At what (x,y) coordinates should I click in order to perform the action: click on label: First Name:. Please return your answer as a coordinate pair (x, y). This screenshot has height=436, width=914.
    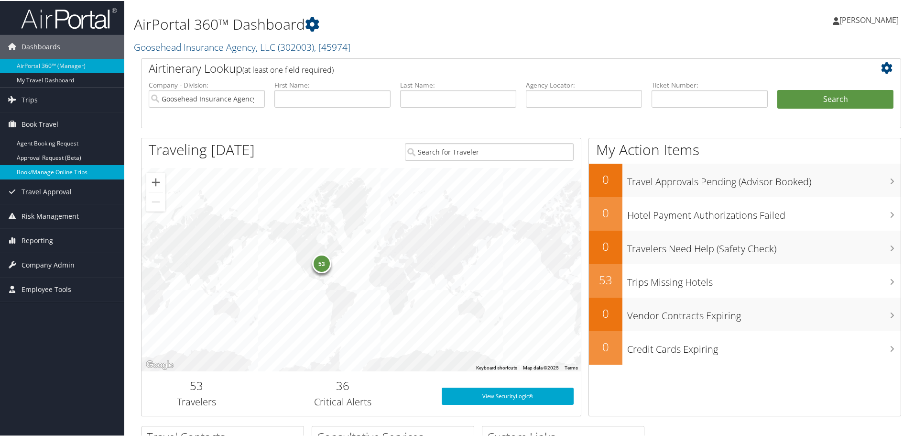
    Looking at the image, I should click on (332, 84).